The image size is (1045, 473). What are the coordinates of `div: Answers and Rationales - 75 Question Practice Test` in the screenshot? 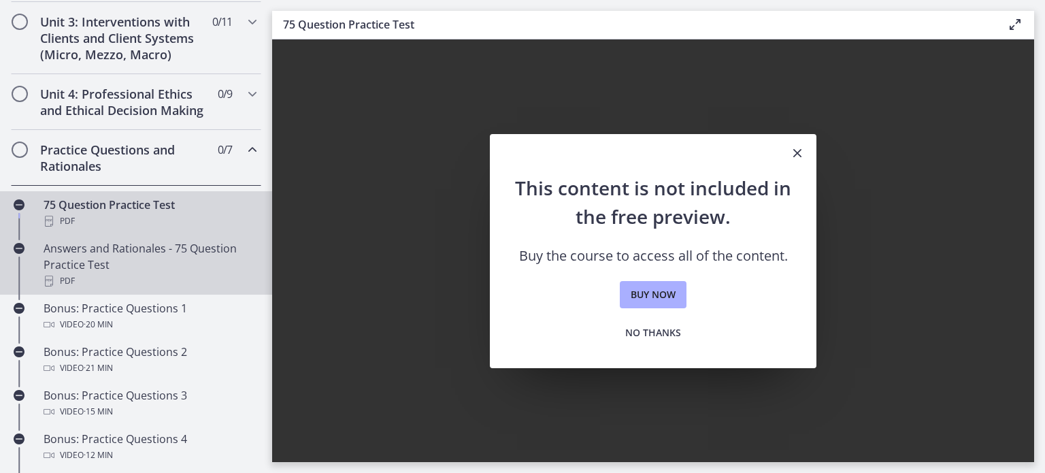 It's located at (150, 265).